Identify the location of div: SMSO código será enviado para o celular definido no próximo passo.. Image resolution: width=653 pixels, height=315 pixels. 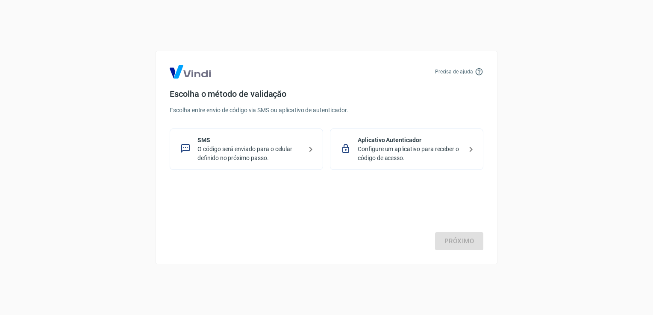
(246, 149).